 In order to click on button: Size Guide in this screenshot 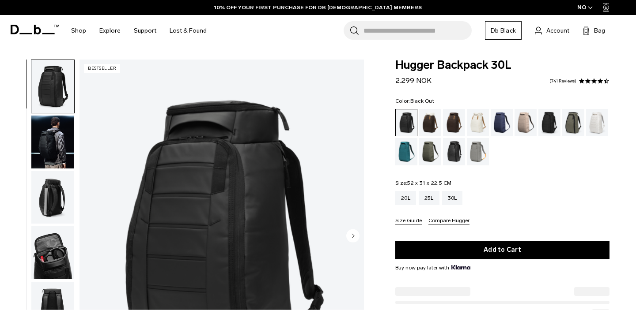, I will do `click(408, 221)`.